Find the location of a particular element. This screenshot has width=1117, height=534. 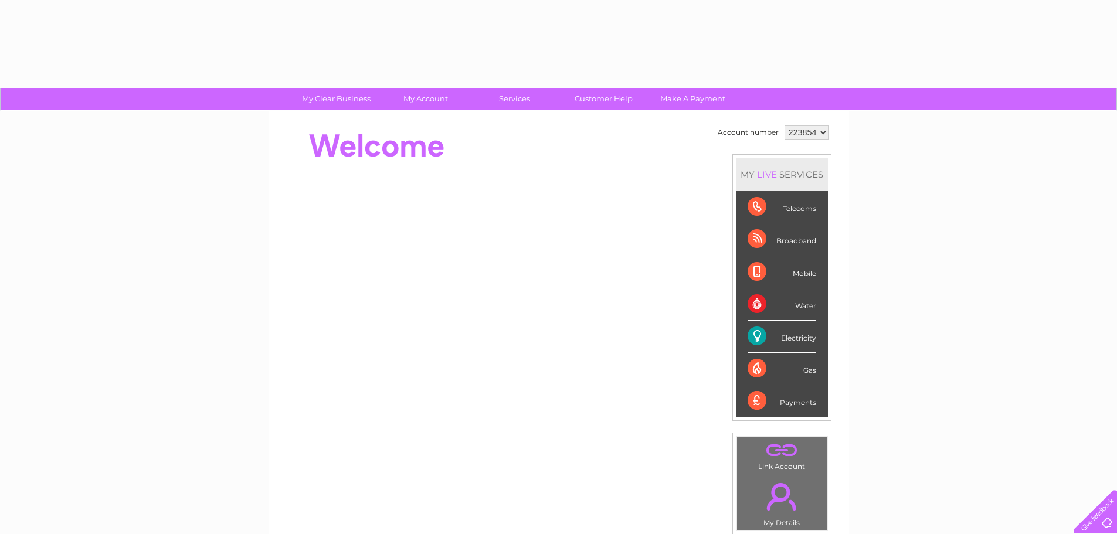

a: My Clear Business is located at coordinates (336, 99).